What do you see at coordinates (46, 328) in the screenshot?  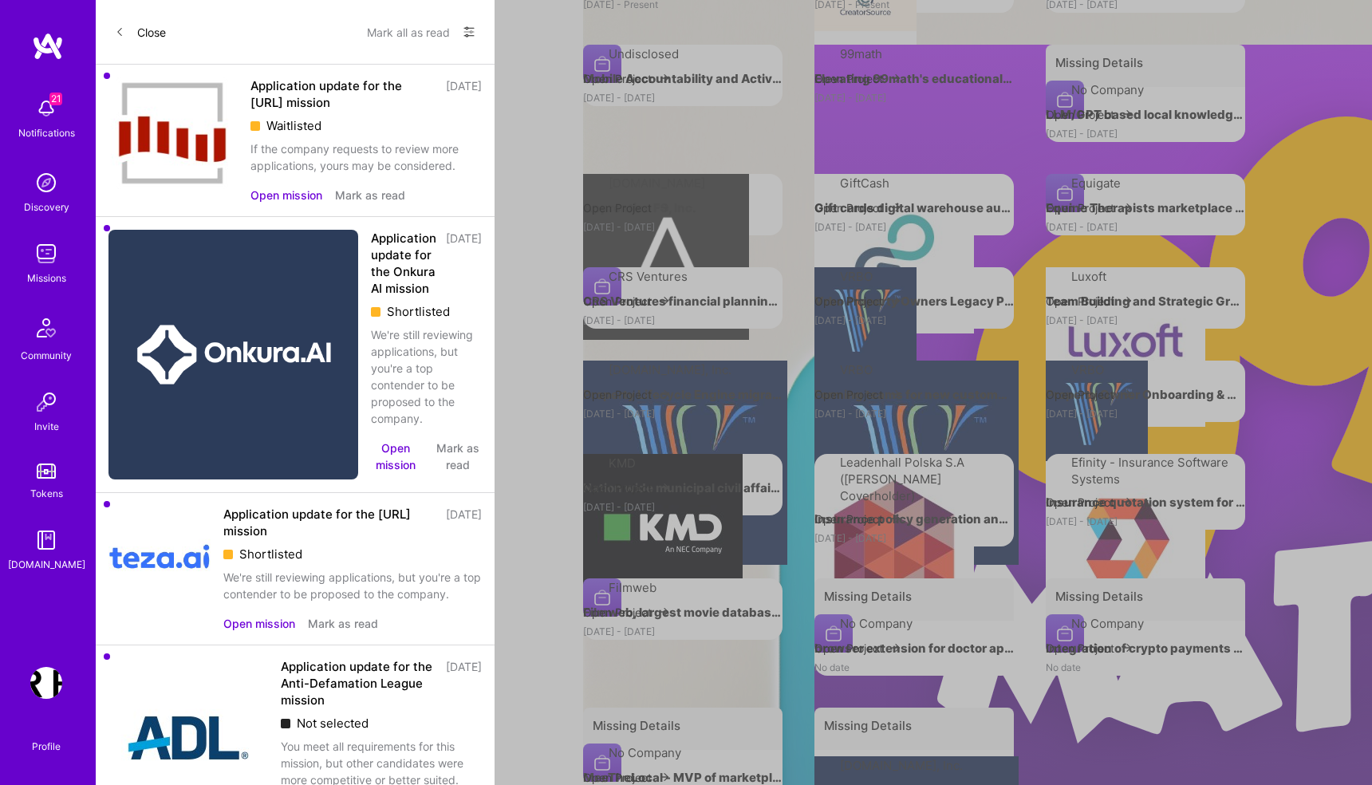 I see `img: Community` at bounding box center [46, 328].